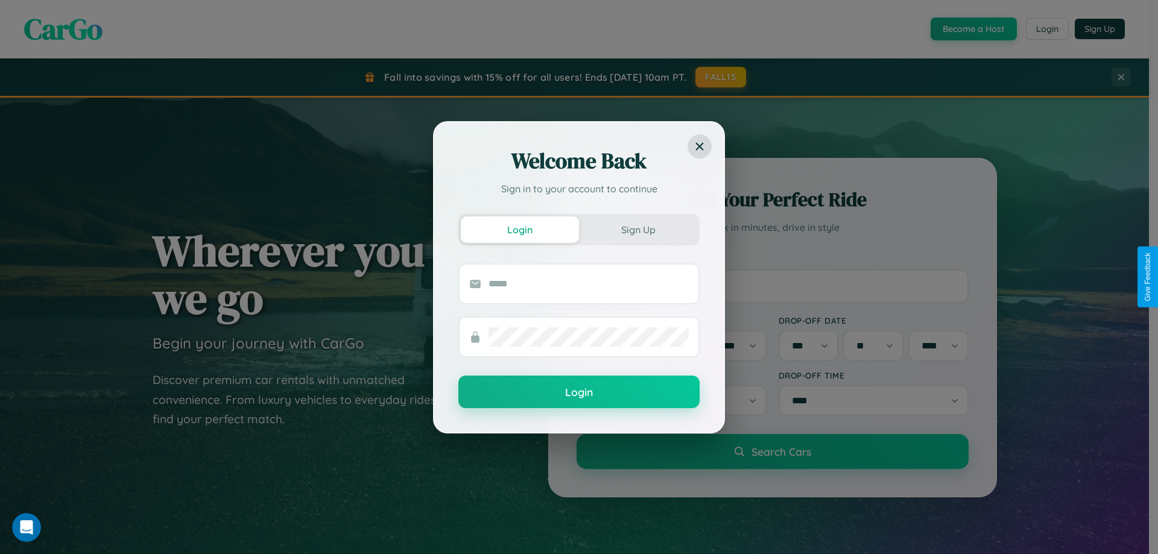  I want to click on h2: Welcome Back, so click(579, 161).